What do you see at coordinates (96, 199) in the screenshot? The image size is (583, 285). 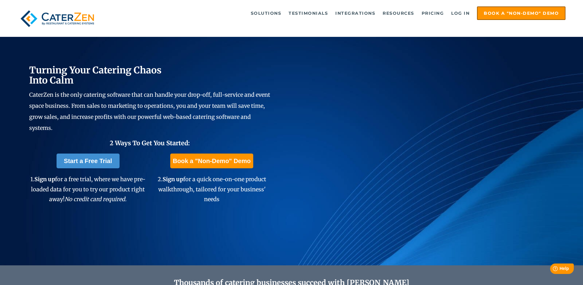 I see `em: No credit card required.` at bounding box center [96, 199].